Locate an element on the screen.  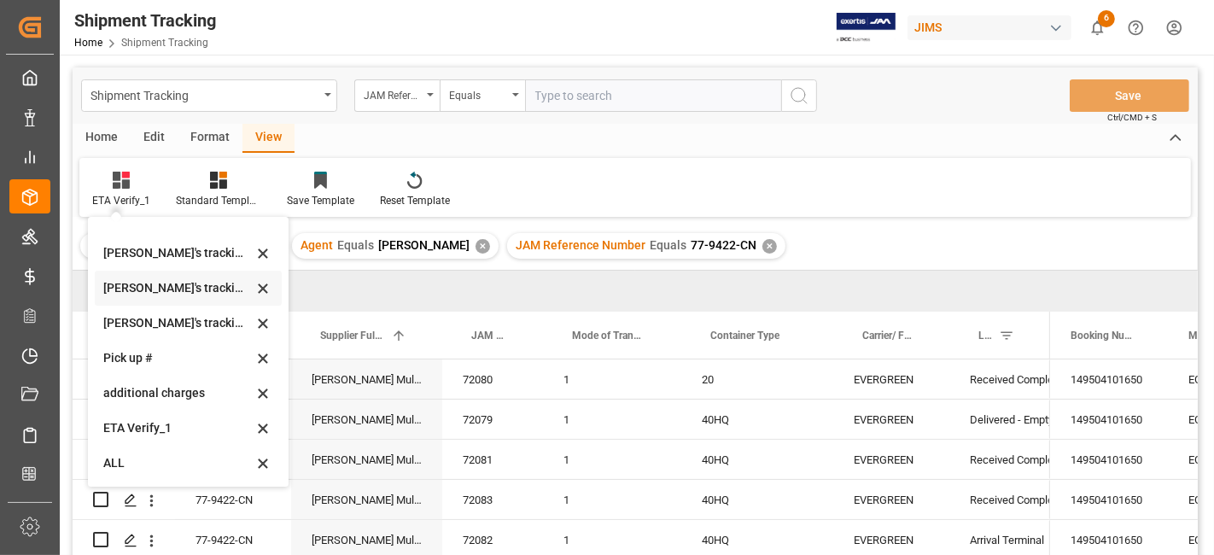
div: ALL is located at coordinates (178, 463).